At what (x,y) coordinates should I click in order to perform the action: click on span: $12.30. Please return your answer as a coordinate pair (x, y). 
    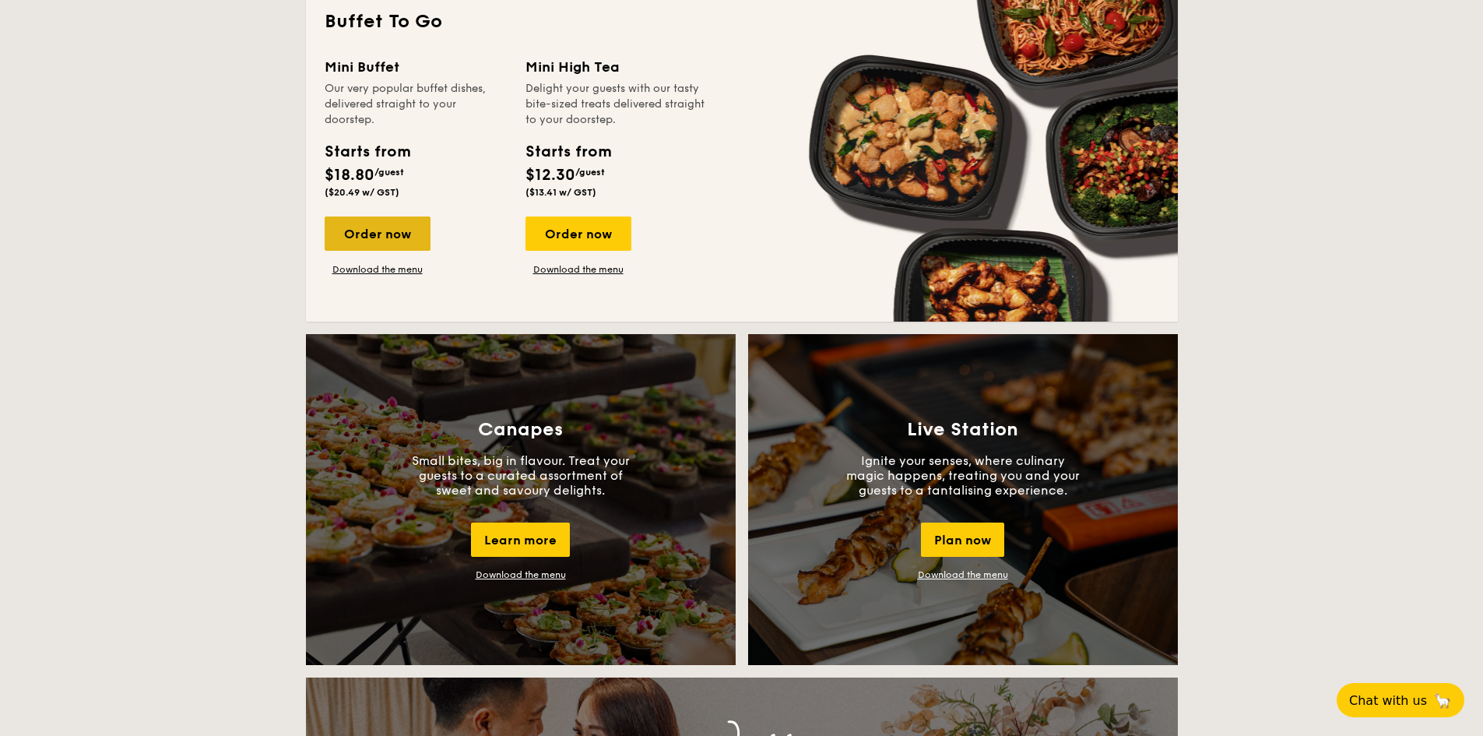
    Looking at the image, I should click on (550, 175).